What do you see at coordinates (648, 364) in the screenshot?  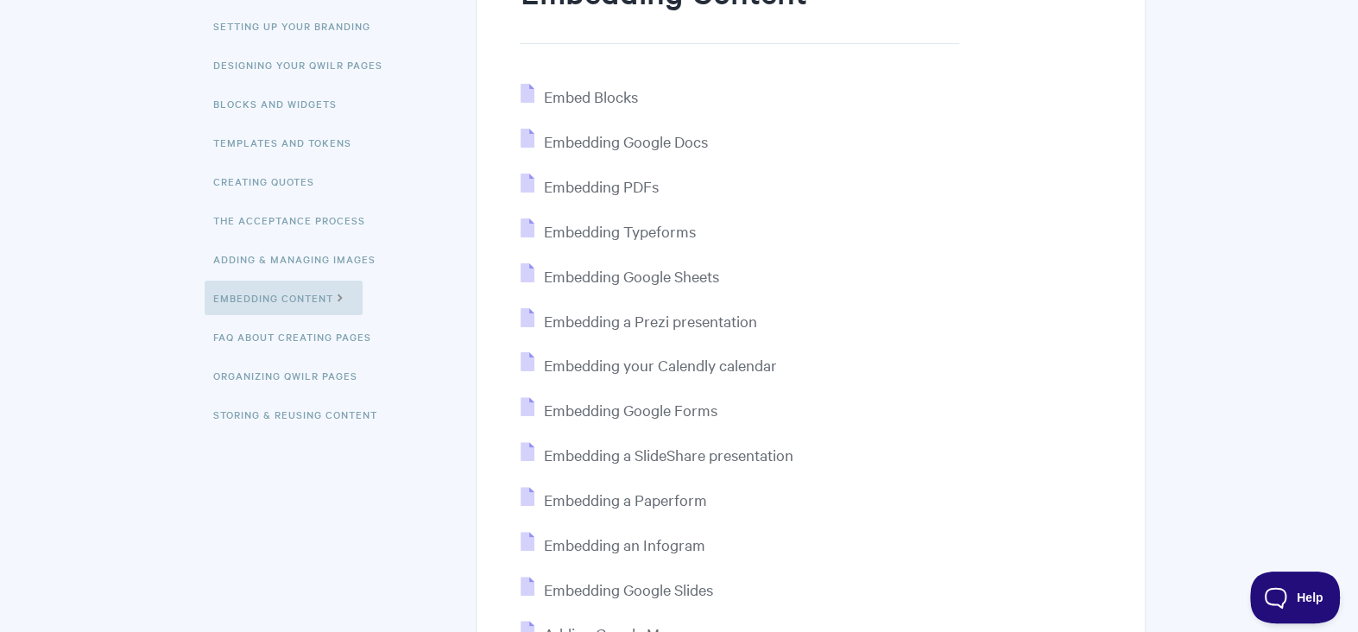 I see `a: Embedding your Calendly calendar` at bounding box center [648, 364].